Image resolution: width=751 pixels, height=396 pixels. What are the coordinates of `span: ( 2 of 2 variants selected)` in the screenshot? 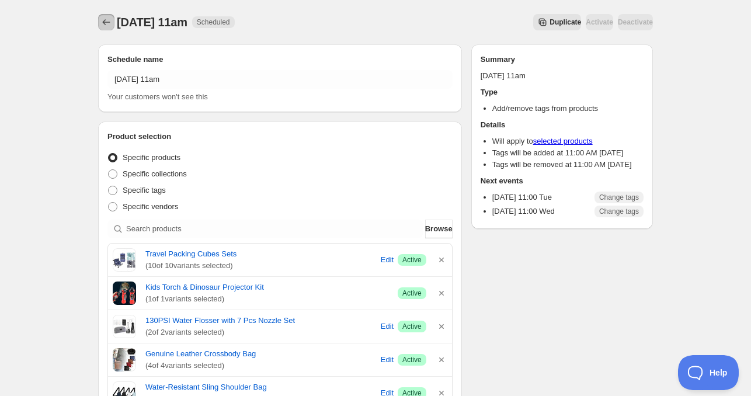 It's located at (261, 332).